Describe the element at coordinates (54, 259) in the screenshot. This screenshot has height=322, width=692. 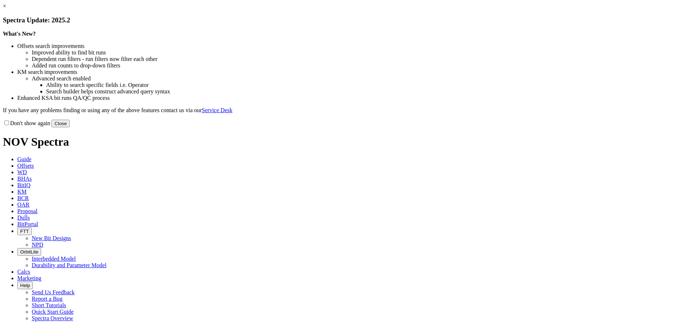
I see `a: Interbedded Model` at that location.